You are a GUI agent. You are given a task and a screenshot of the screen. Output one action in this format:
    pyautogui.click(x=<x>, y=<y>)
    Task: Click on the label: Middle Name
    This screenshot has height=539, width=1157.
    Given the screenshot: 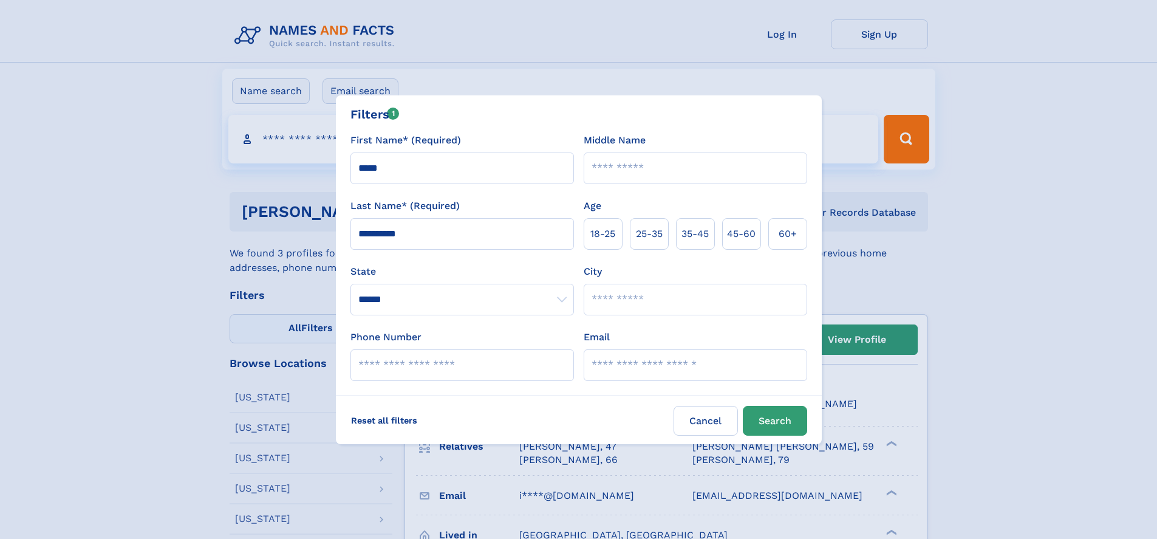 What is the action you would take?
    pyautogui.click(x=615, y=140)
    